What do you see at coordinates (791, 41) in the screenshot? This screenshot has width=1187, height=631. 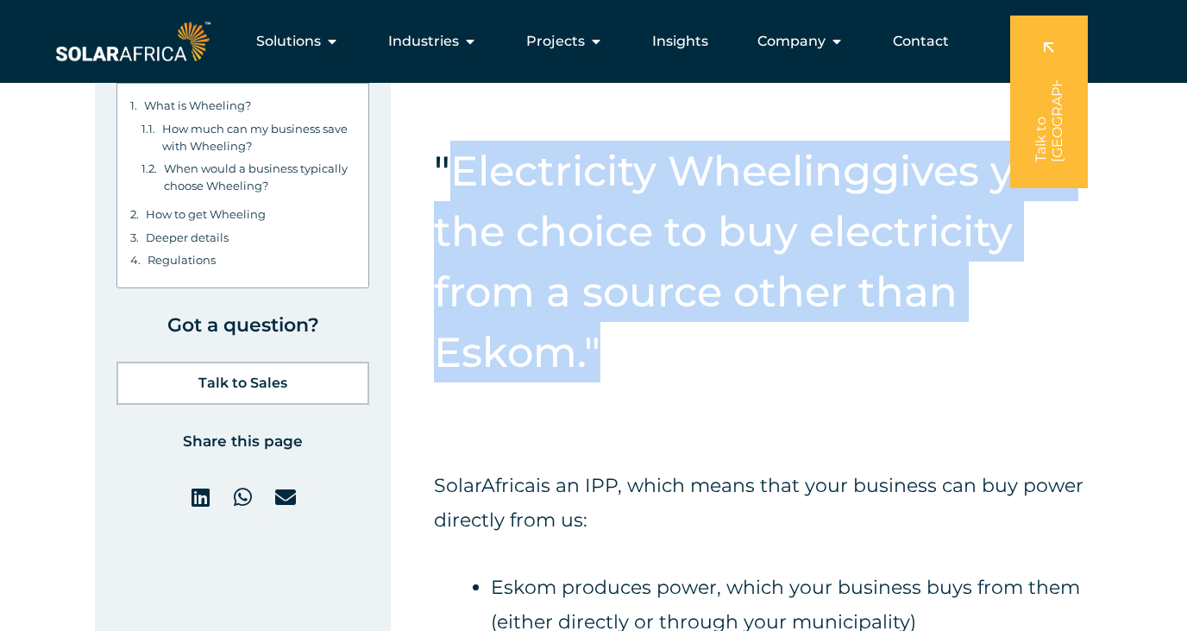 I see `span: Company` at bounding box center [791, 41].